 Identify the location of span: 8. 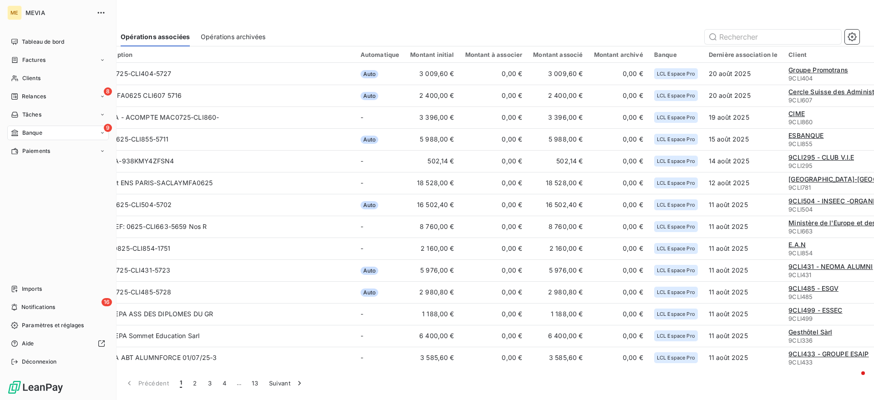
(108, 91).